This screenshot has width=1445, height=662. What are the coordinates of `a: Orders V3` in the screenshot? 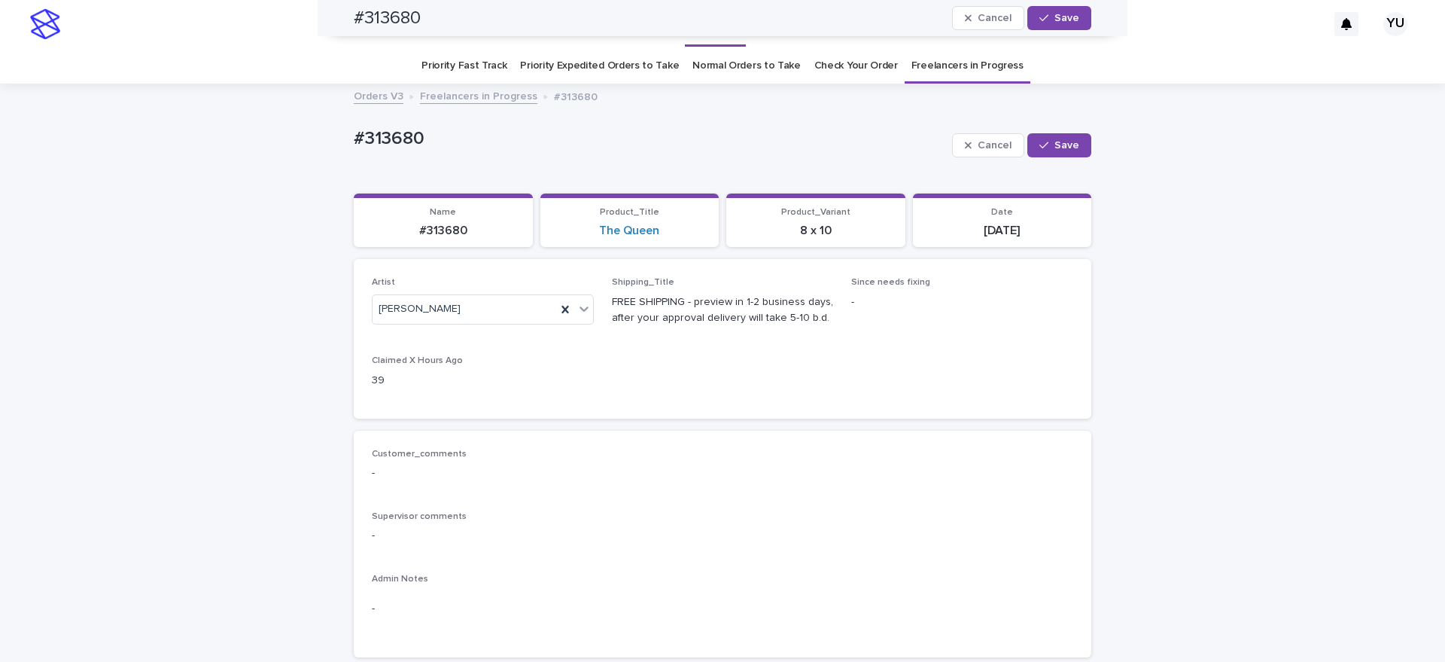 It's located at (379, 95).